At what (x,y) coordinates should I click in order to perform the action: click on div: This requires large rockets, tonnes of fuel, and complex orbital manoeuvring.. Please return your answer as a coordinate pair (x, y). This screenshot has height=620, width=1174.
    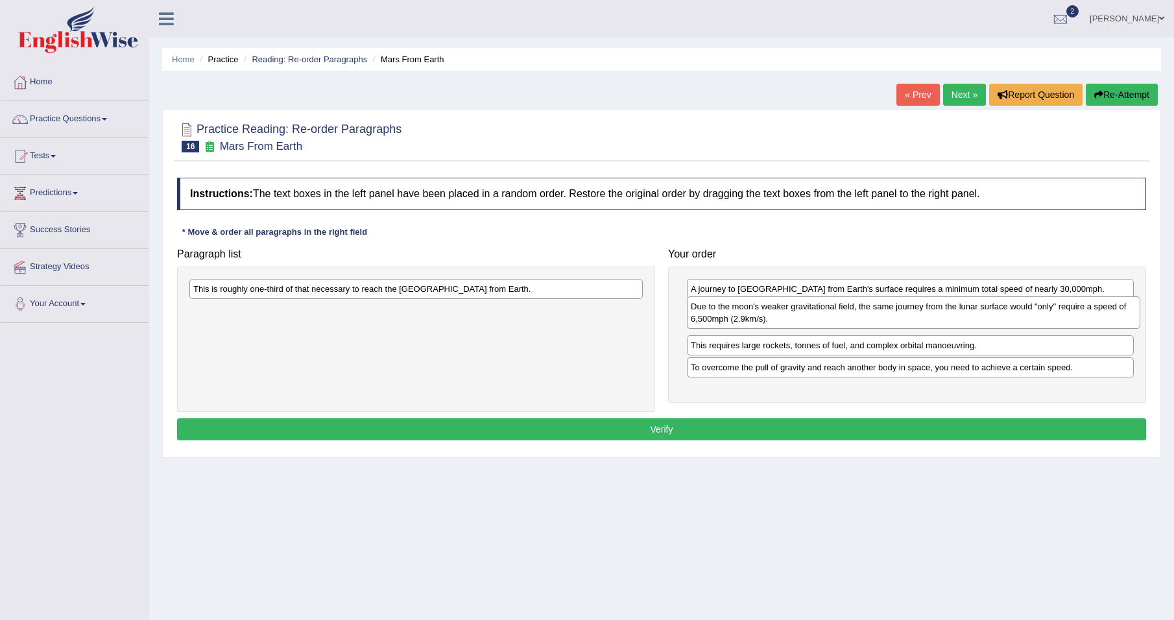
    Looking at the image, I should click on (910, 345).